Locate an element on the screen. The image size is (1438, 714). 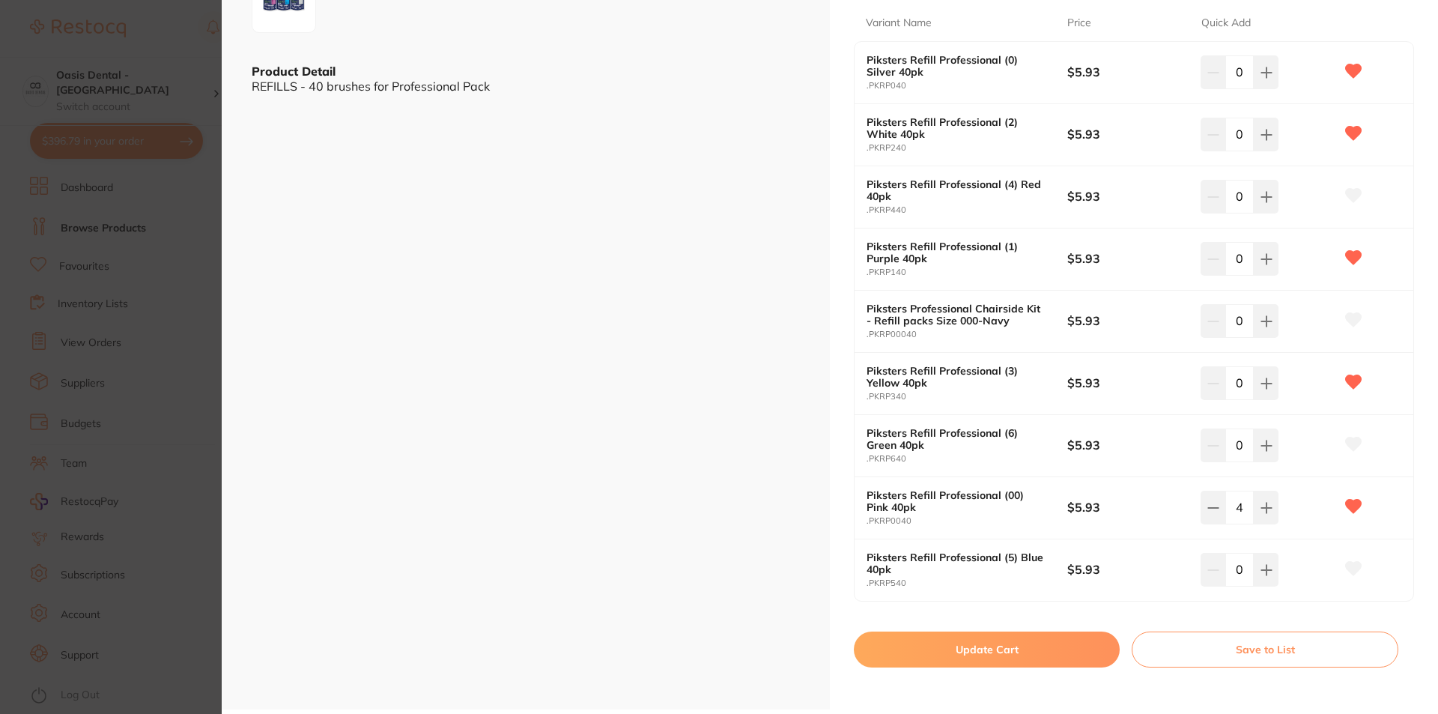
div: REFILLS - 40 brushes for Professional Pack is located at coordinates (526, 86).